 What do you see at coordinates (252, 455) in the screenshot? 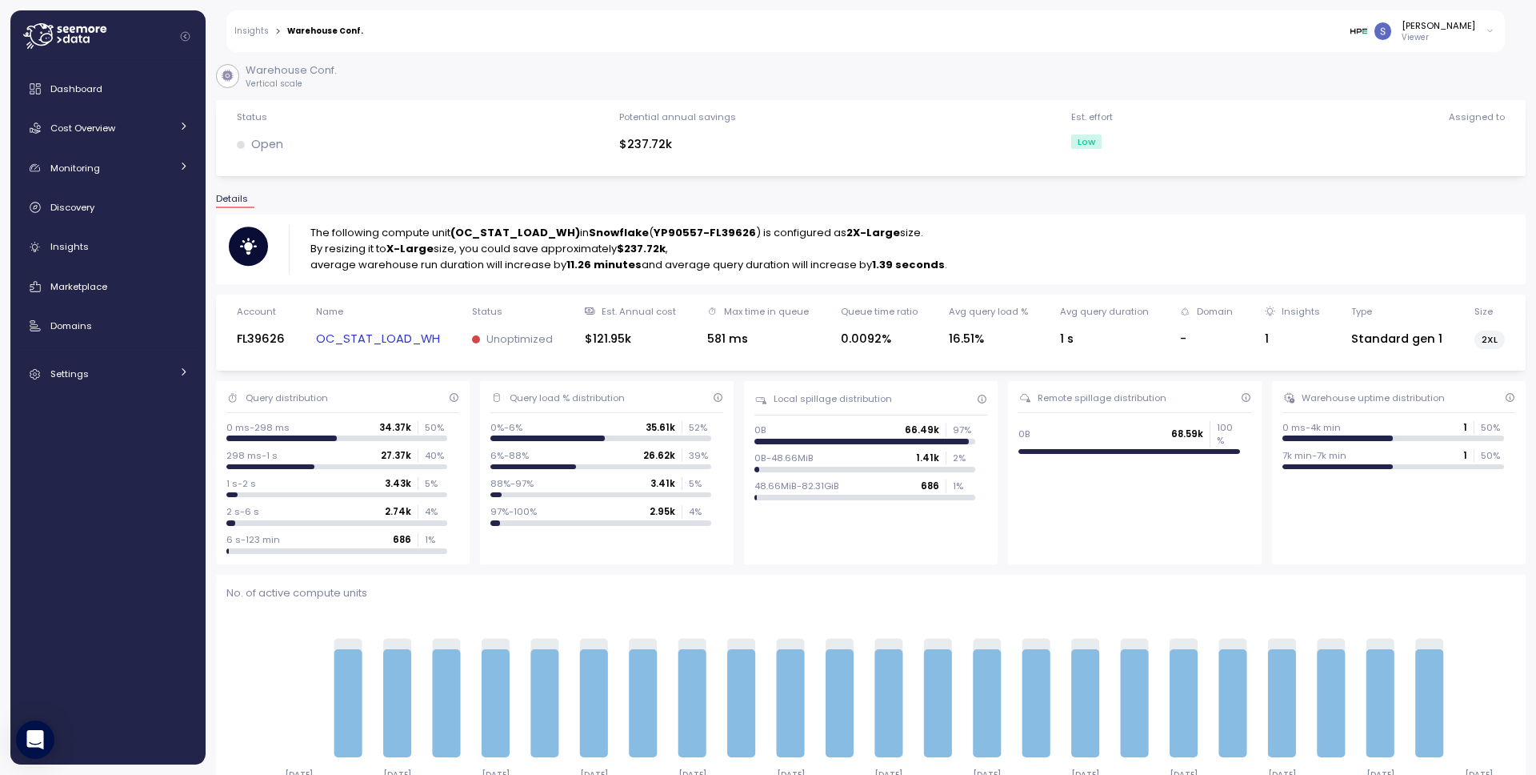
I see `p: 298 ms-1 s` at bounding box center [252, 455].